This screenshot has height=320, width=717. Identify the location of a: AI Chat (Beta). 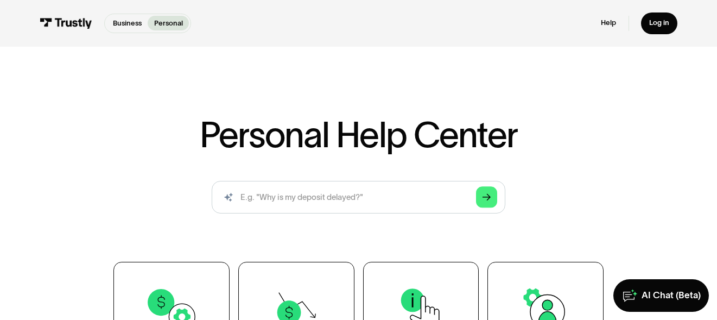
(661, 295).